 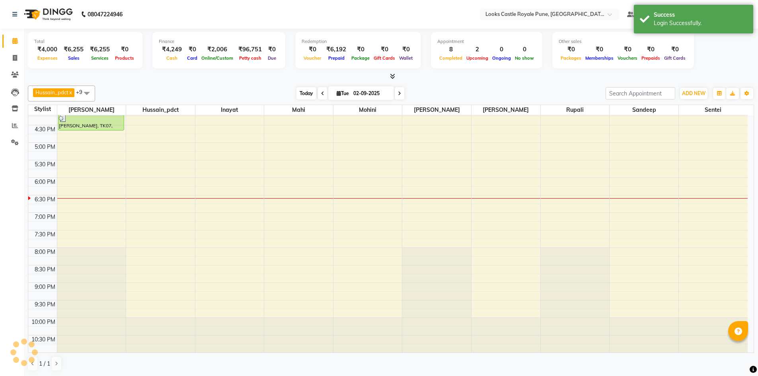 What do you see at coordinates (192, 58) in the screenshot?
I see `span: Card` at bounding box center [192, 58].